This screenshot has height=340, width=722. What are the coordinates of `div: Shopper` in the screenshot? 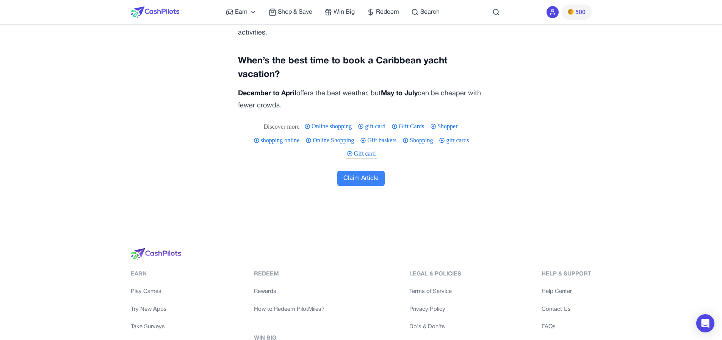 It's located at (444, 126).